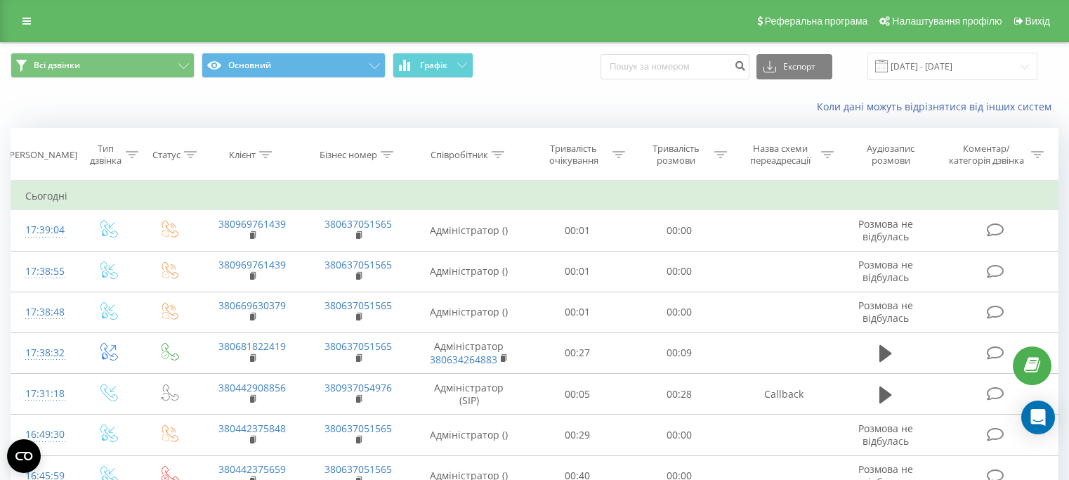 The width and height of the screenshot is (1069, 480). I want to click on div: 17:31:18, so click(44, 393).